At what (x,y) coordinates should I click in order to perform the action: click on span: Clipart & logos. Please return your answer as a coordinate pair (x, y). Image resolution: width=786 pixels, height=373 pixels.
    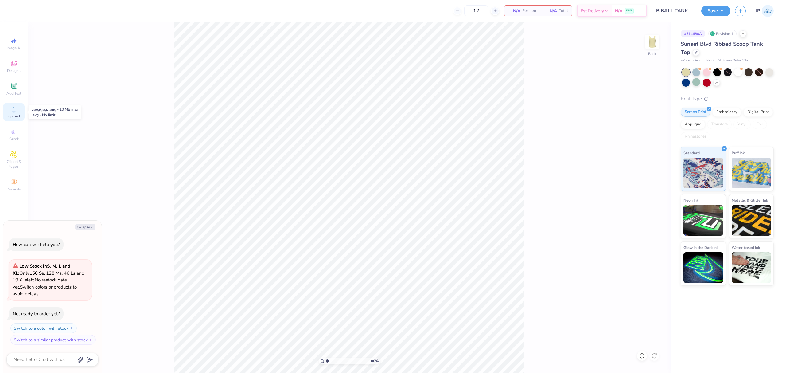
    Looking at the image, I should click on (14, 164).